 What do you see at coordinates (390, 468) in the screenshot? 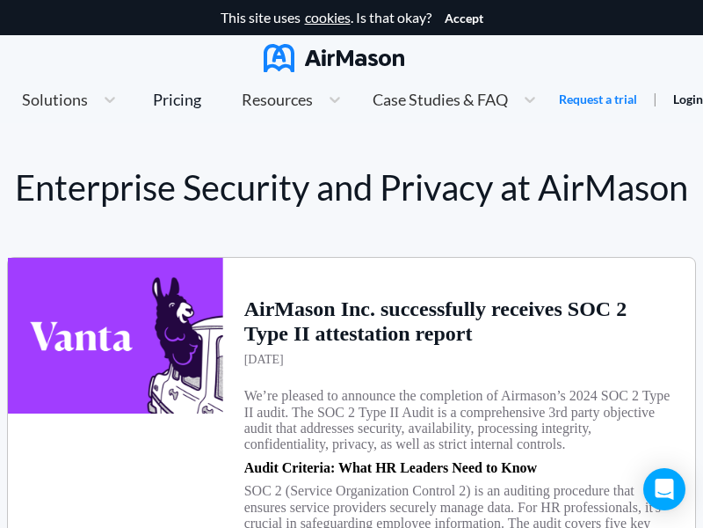
I see `p: Audit Criteria: What HR Leaders Need to Know` at bounding box center [390, 468].